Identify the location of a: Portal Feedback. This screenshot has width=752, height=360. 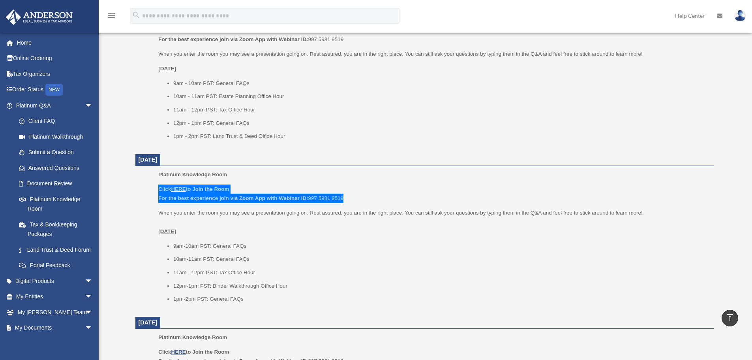
(58, 265).